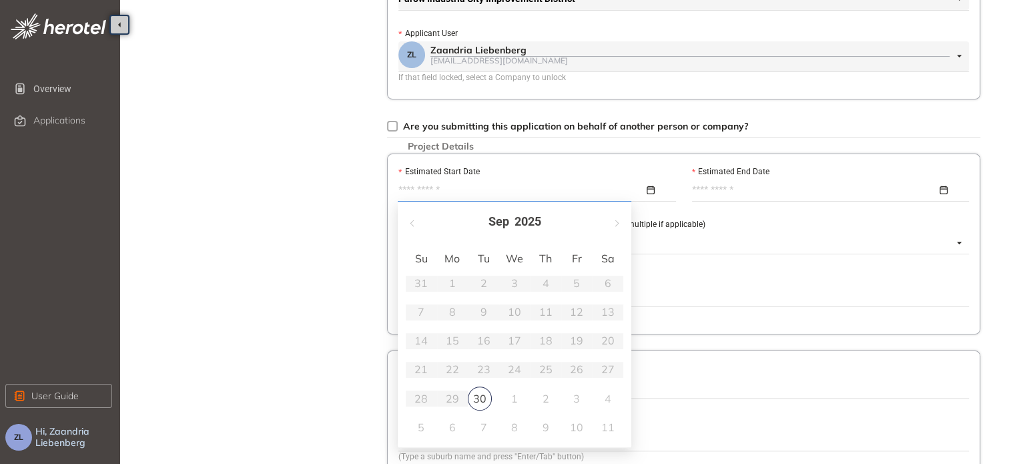  Describe the element at coordinates (545, 427) in the screenshot. I see `td: 2025-10-09` at that location.